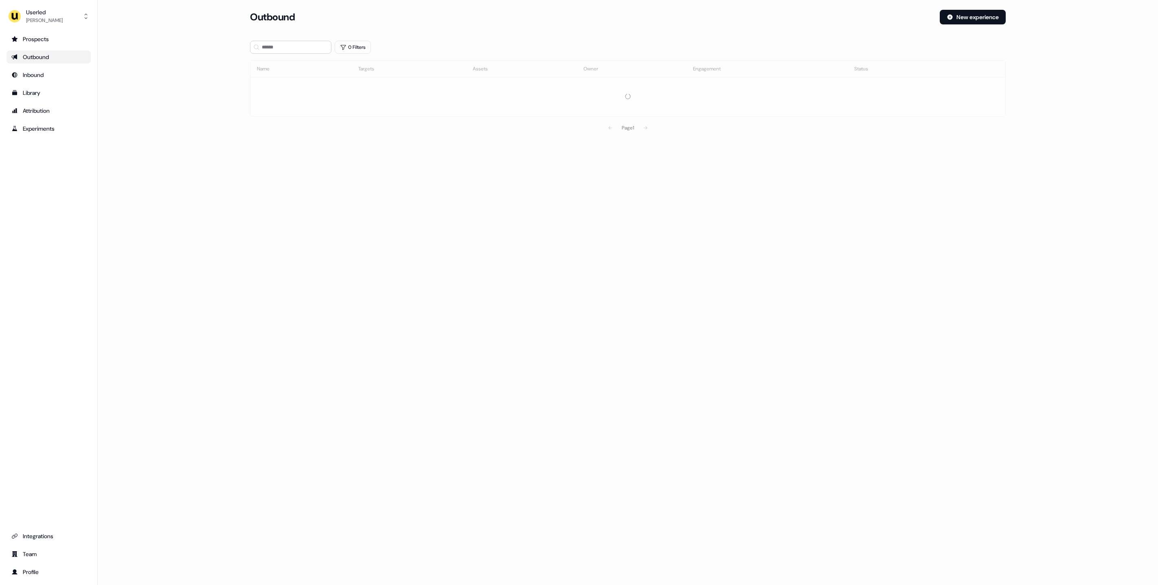 The height and width of the screenshot is (585, 1158). Describe the element at coordinates (48, 554) in the screenshot. I see `a: Go to team` at that location.